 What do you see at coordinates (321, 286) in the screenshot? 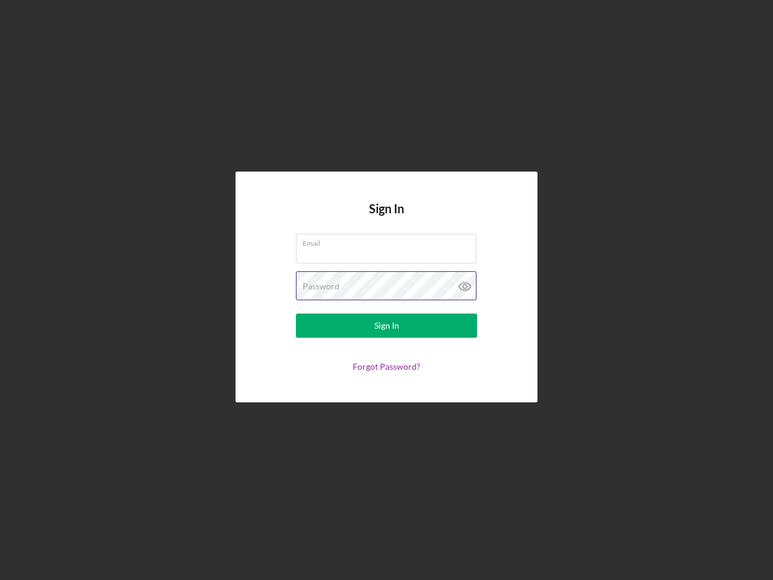
I see `label: Password` at bounding box center [321, 286].